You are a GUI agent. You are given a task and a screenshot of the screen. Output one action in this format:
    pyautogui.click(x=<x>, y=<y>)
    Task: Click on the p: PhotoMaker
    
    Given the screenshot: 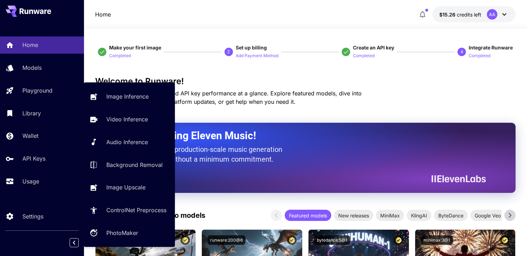 What is the action you would take?
    pyautogui.click(x=122, y=232)
    